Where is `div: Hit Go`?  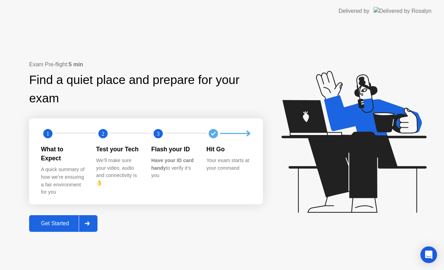
div: Hit Go is located at coordinates (228, 149).